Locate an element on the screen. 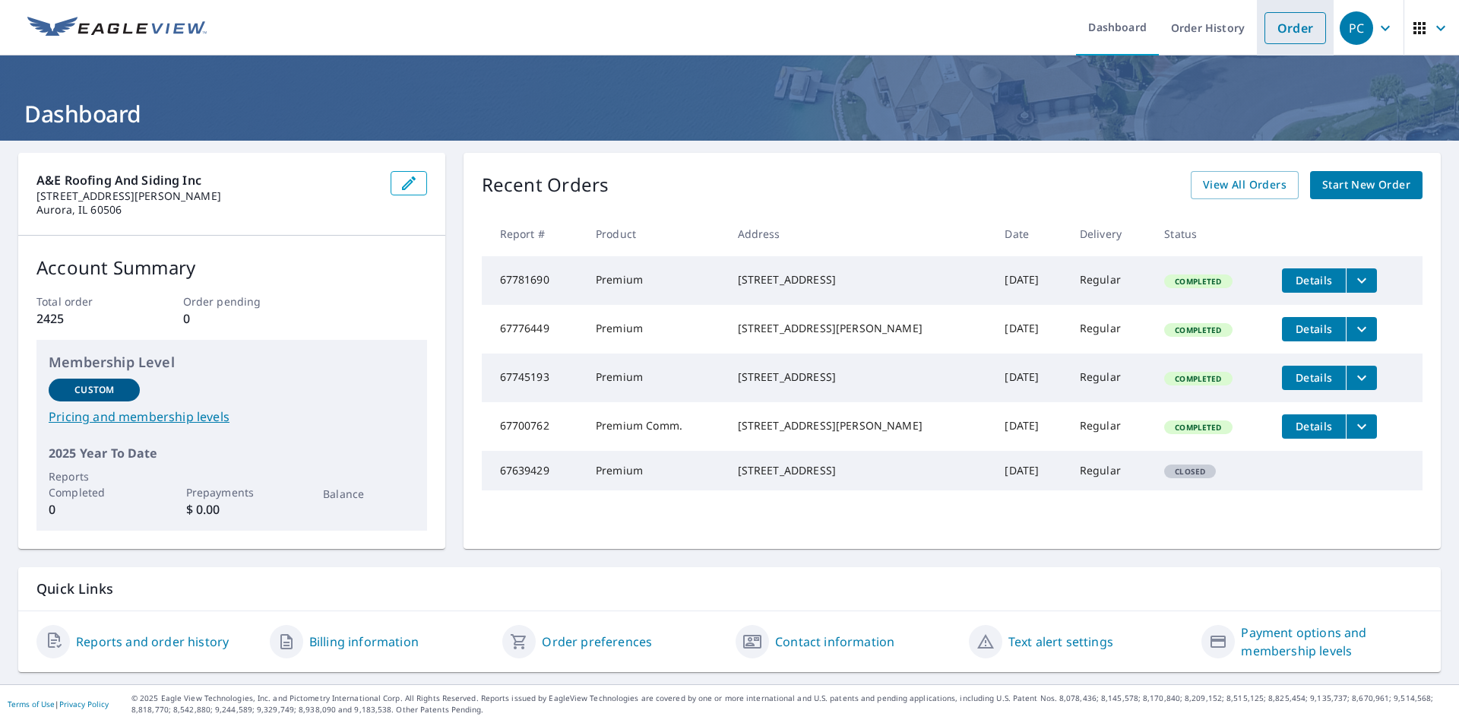  p: 2025 Year To Date is located at coordinates (232, 453).